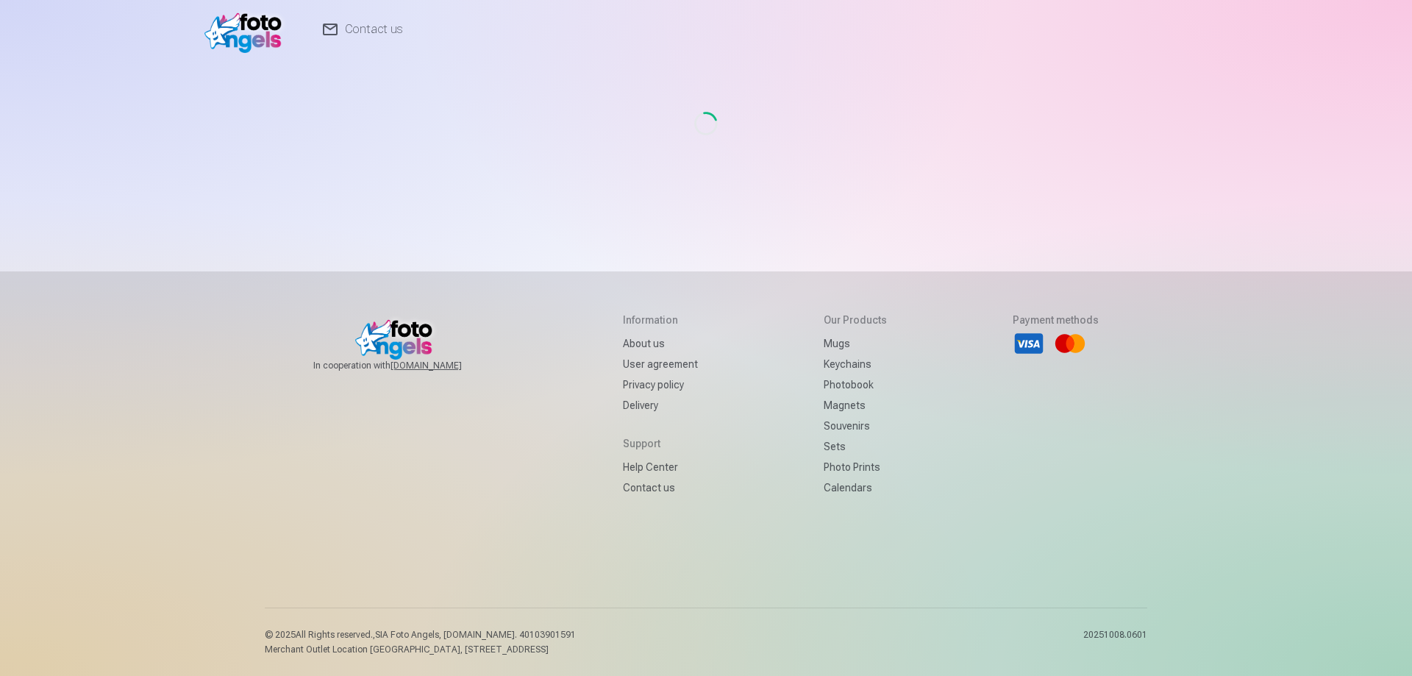 The image size is (1412, 676). I want to click on a: Delivery, so click(661, 405).